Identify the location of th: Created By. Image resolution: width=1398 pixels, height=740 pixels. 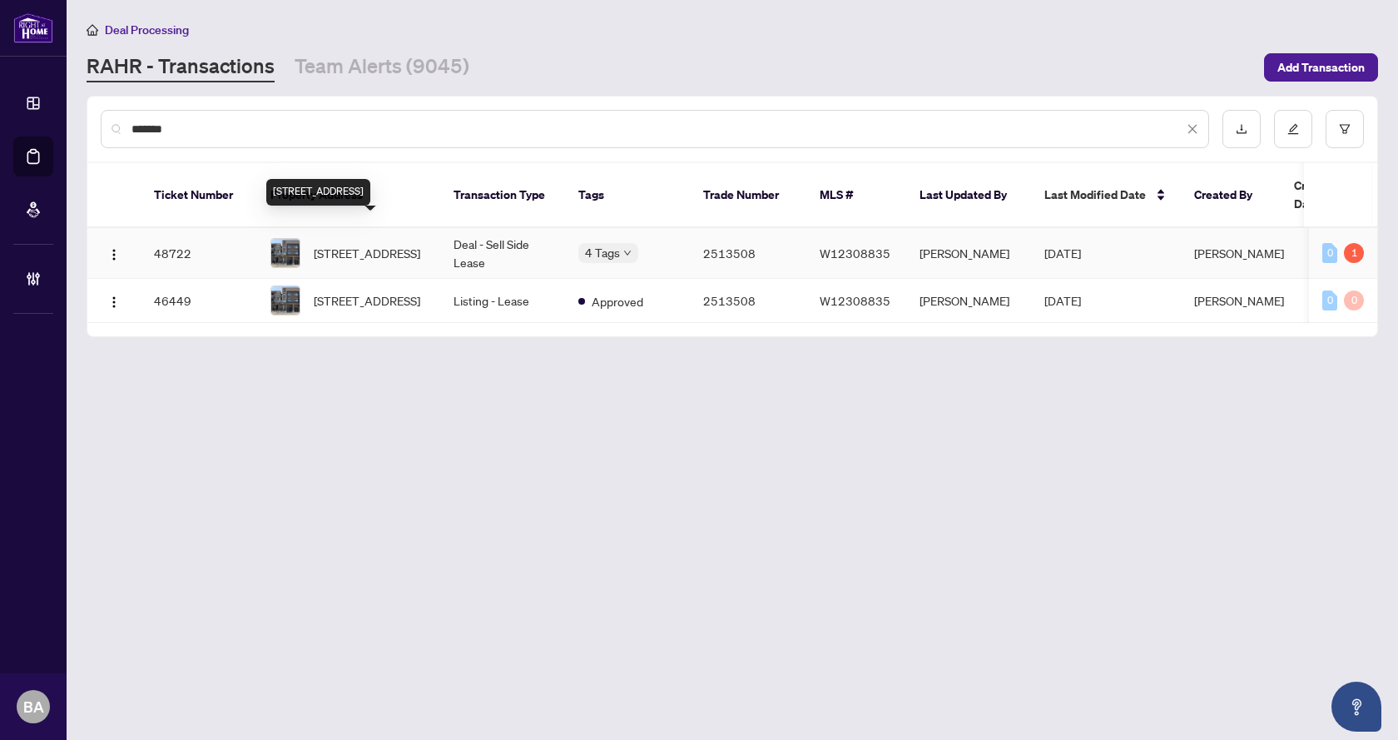
(1231, 196).